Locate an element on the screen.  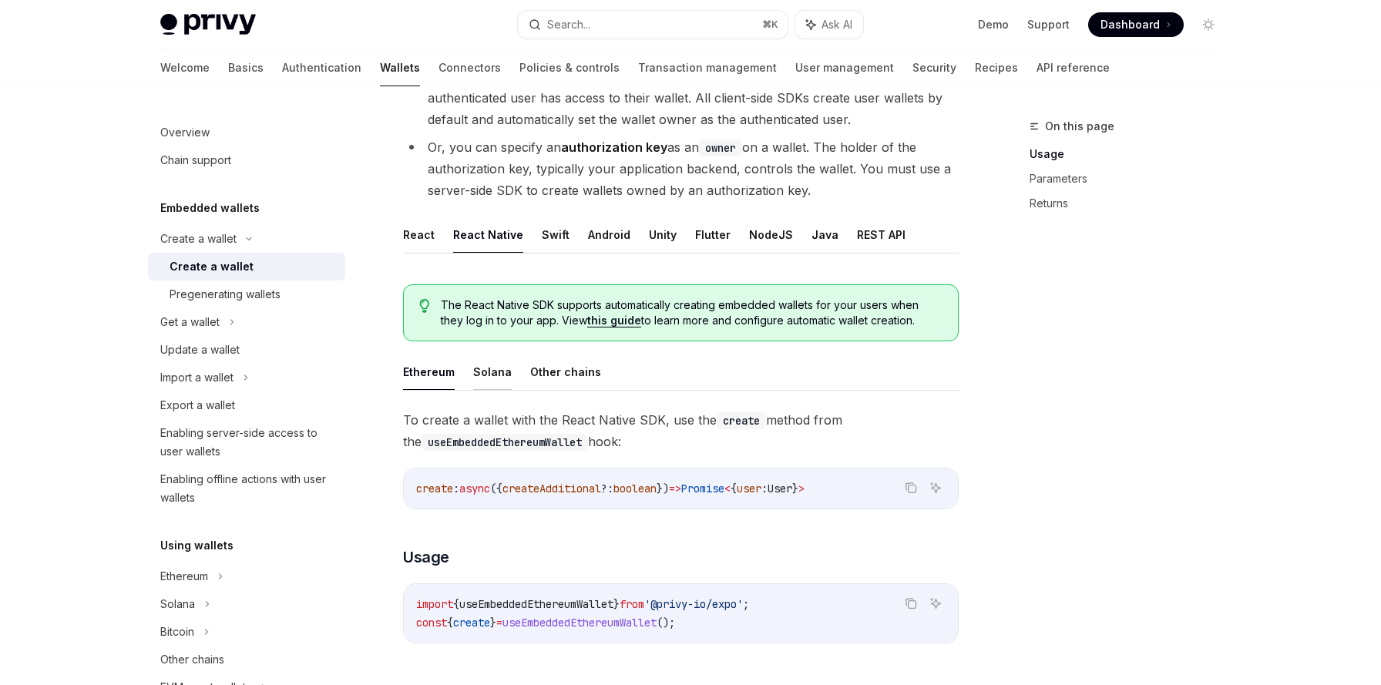
a: Dashboard is located at coordinates (1136, 25).